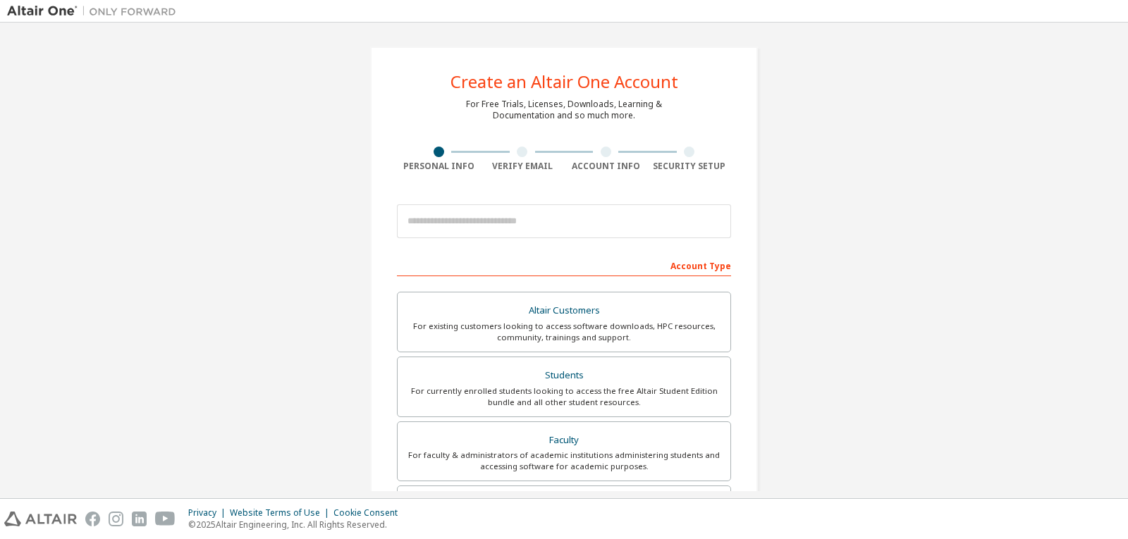 The height and width of the screenshot is (539, 1128). I want to click on img: instagram.svg, so click(116, 519).